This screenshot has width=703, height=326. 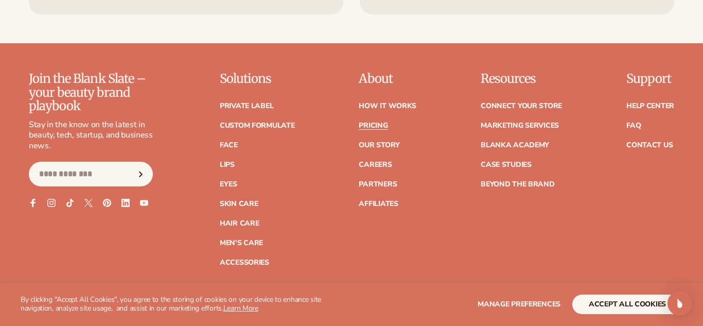 What do you see at coordinates (375, 165) in the screenshot?
I see `a: Careers` at bounding box center [375, 165].